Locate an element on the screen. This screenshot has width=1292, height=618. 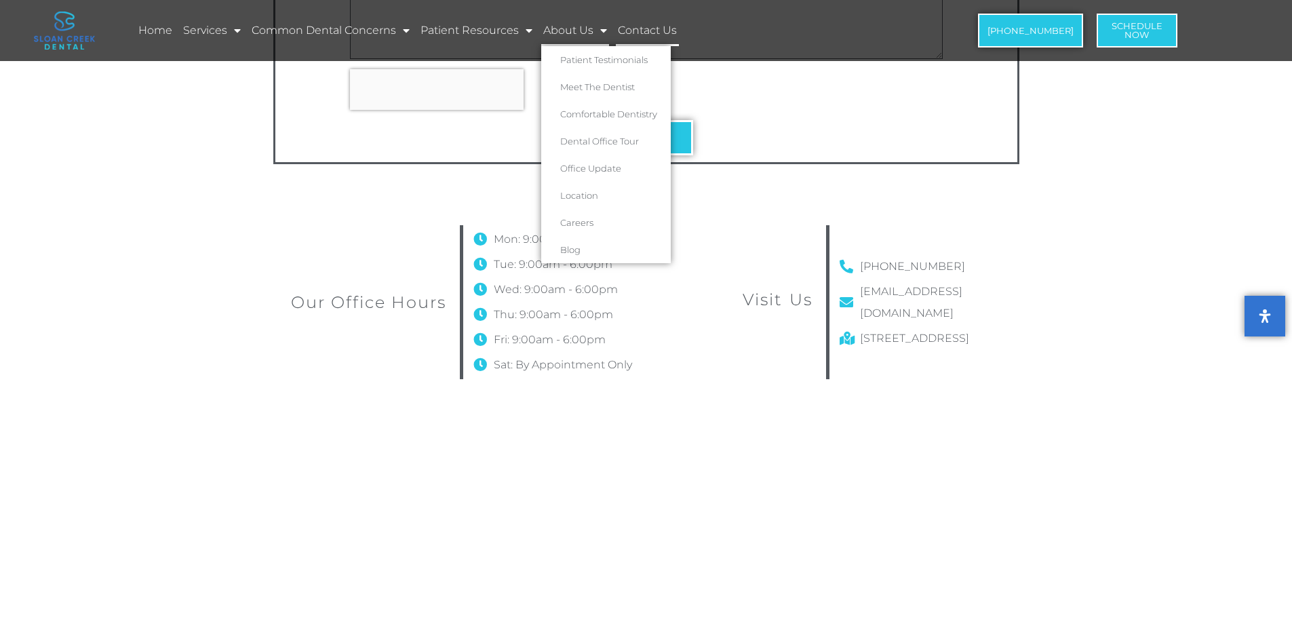
a: Comfortable Dentistry is located at coordinates (606, 114).